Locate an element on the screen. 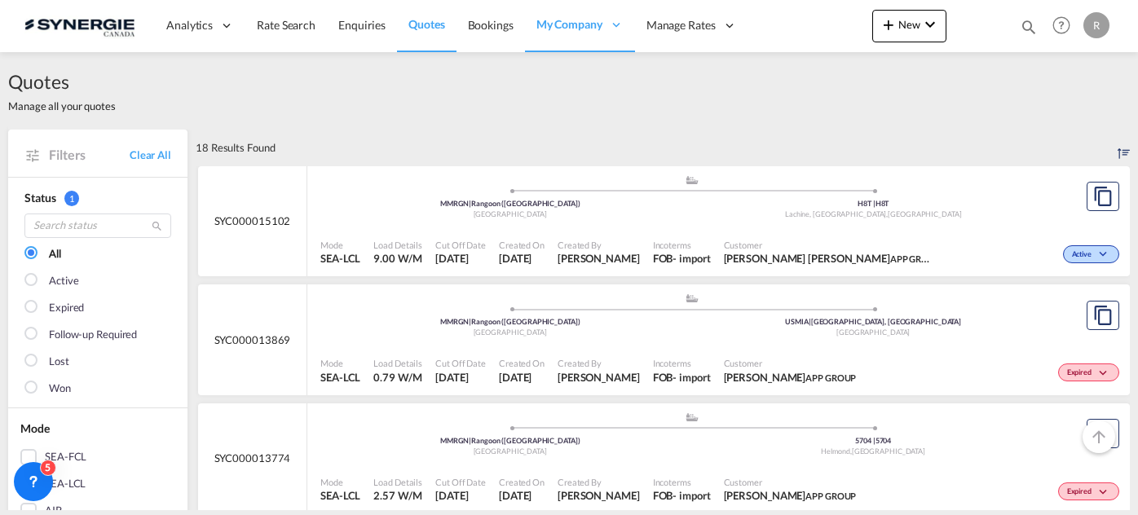  div: Follow-up Required is located at coordinates (93, 335).